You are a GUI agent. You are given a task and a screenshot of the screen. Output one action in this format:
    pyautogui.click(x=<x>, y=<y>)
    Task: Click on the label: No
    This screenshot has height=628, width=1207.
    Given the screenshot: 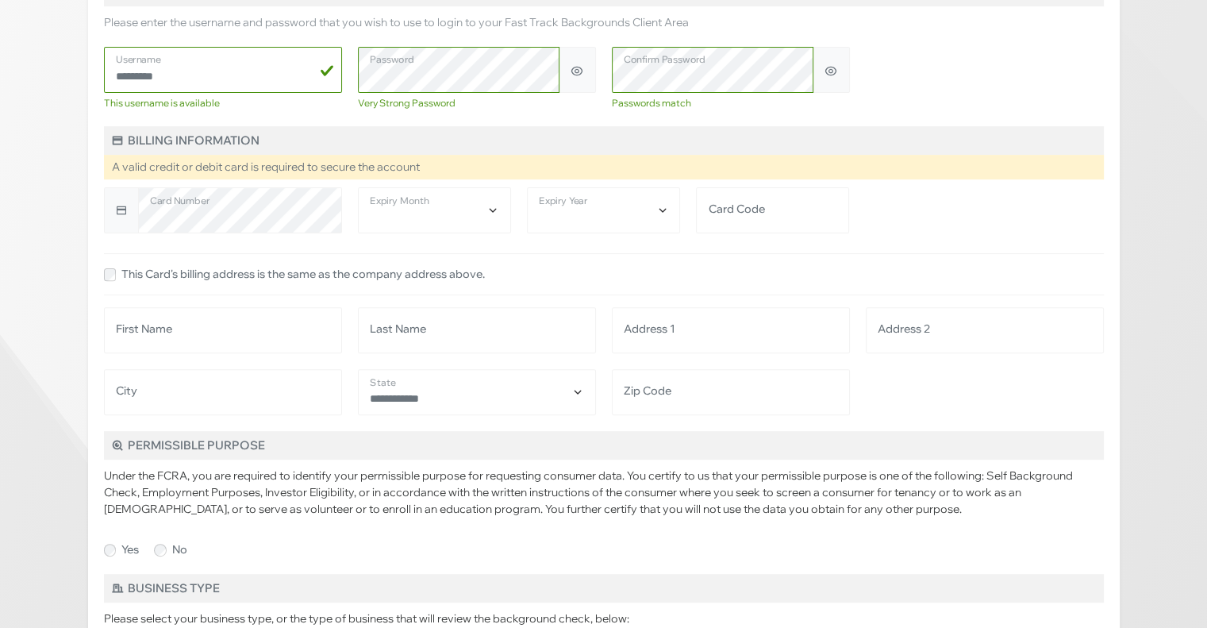 What is the action you would take?
    pyautogui.click(x=179, y=549)
    